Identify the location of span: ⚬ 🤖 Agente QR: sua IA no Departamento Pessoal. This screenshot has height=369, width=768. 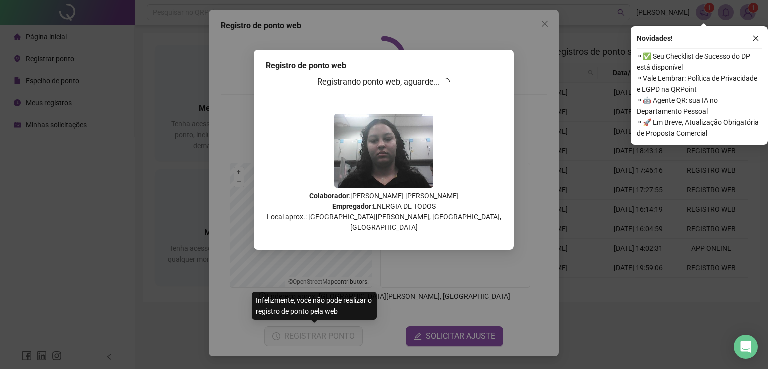
(699, 106).